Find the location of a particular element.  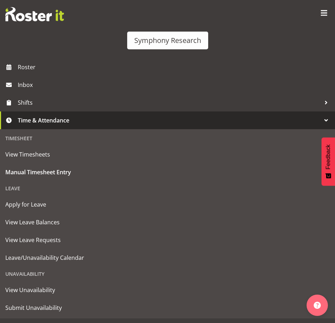

span: Apply for Leave is located at coordinates (167, 205).